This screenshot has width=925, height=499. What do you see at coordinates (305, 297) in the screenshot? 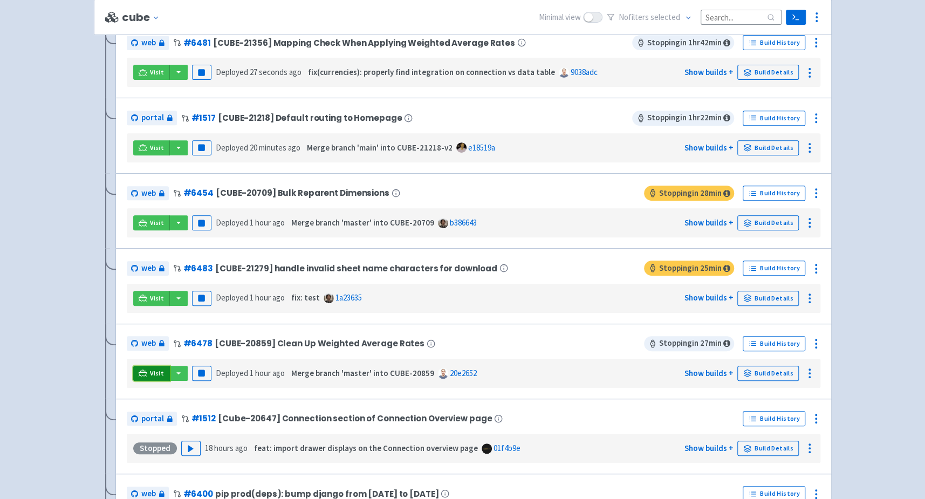
I see `strong: fix: test` at bounding box center [305, 297].